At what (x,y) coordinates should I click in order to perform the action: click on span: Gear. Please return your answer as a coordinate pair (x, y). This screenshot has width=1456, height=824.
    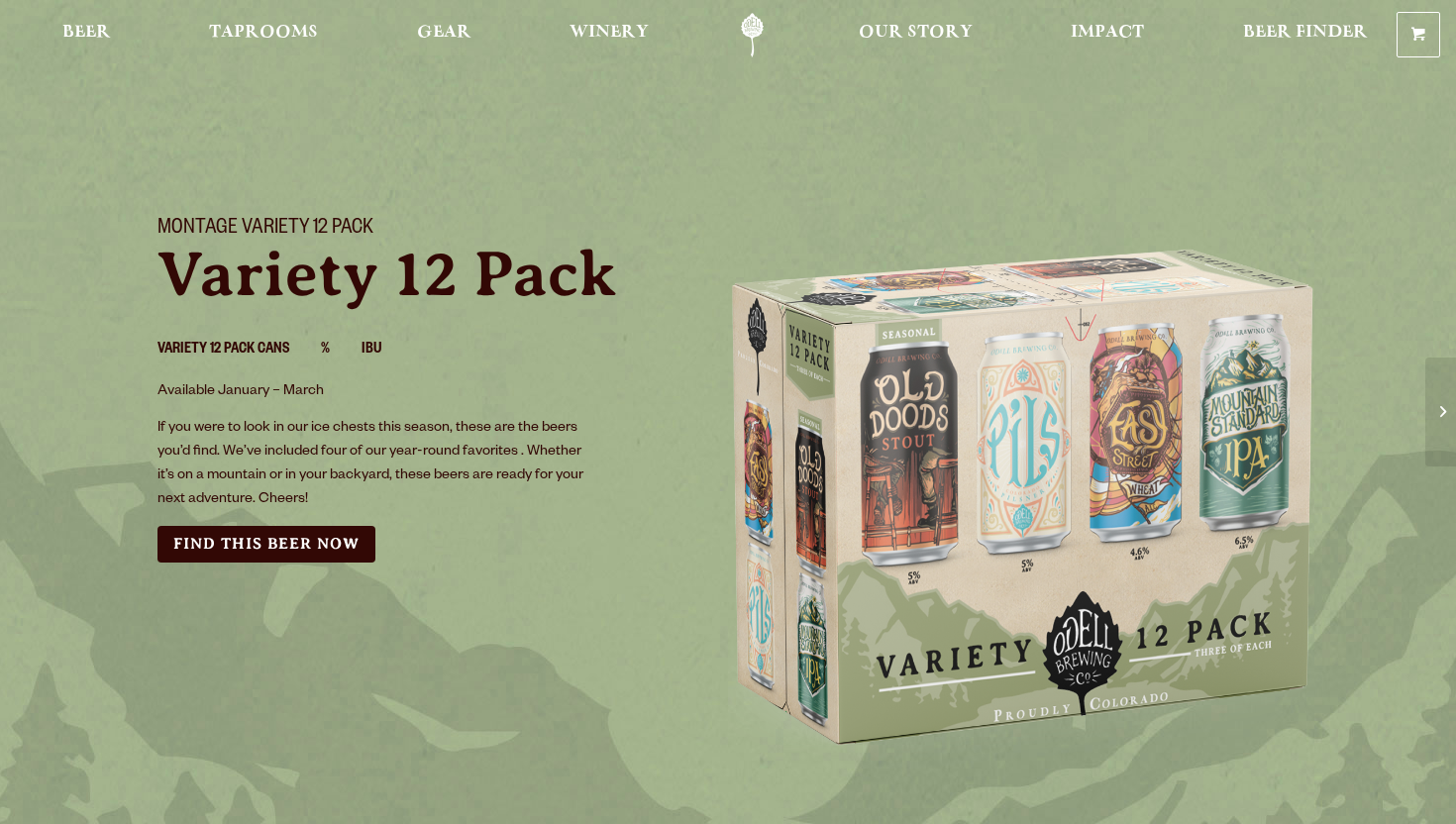
    Looking at the image, I should click on (444, 33).